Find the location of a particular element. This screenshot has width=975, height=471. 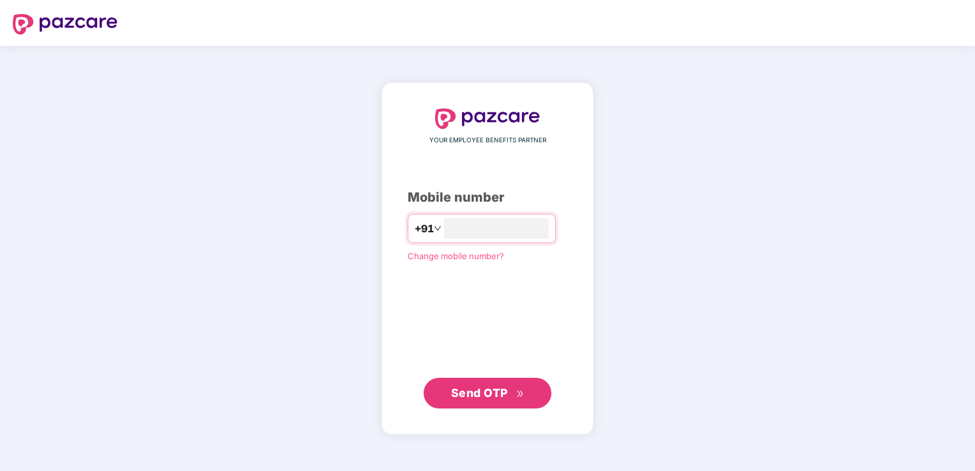

span: Send OTP is located at coordinates (479, 393).